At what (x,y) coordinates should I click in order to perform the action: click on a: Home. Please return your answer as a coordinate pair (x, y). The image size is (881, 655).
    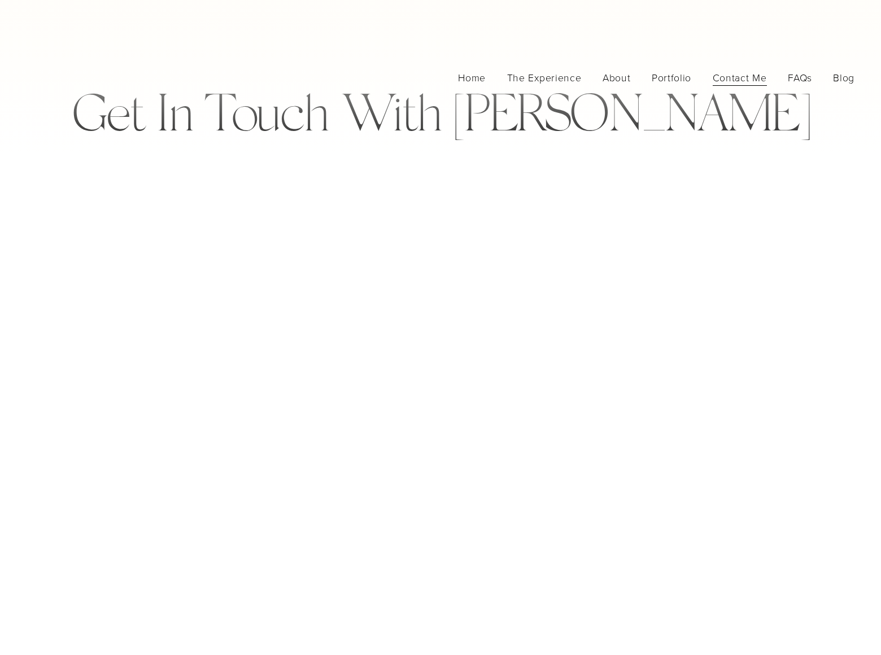
    Looking at the image, I should click on (471, 77).